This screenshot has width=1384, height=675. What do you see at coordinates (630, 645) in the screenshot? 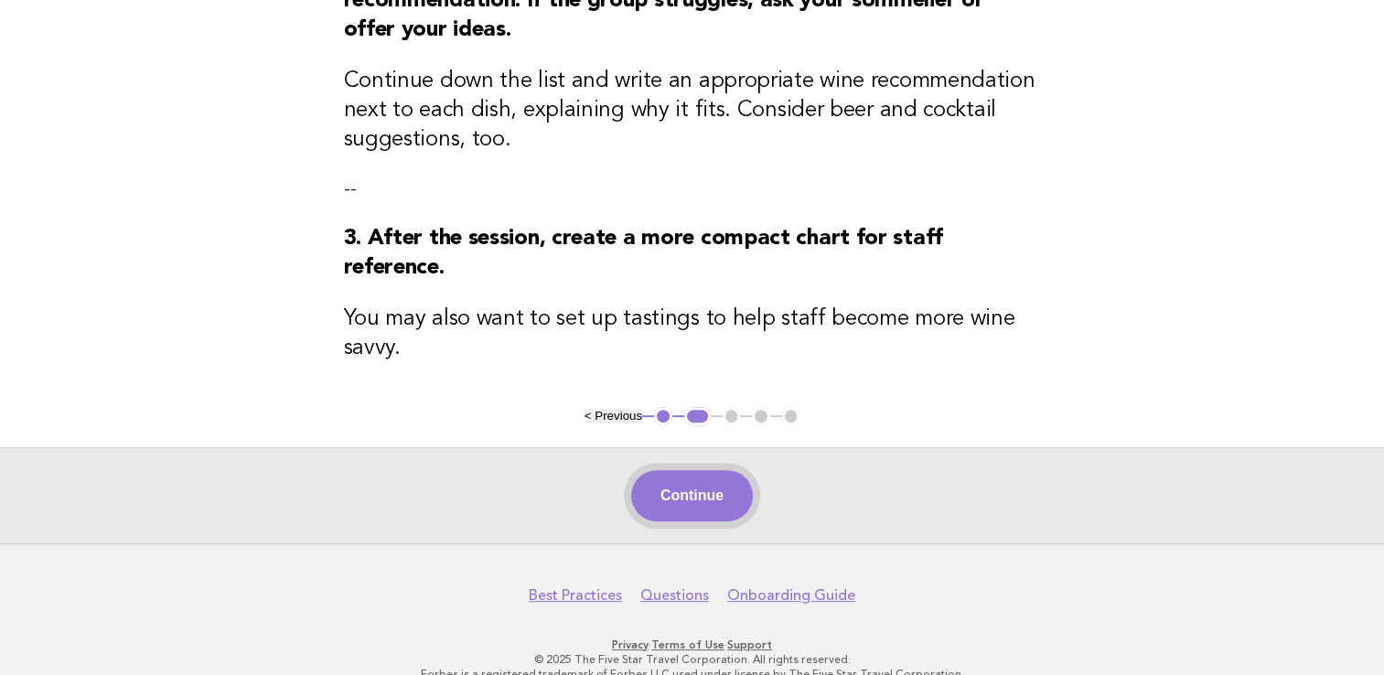
I see `a: Privacy` at bounding box center [630, 645].